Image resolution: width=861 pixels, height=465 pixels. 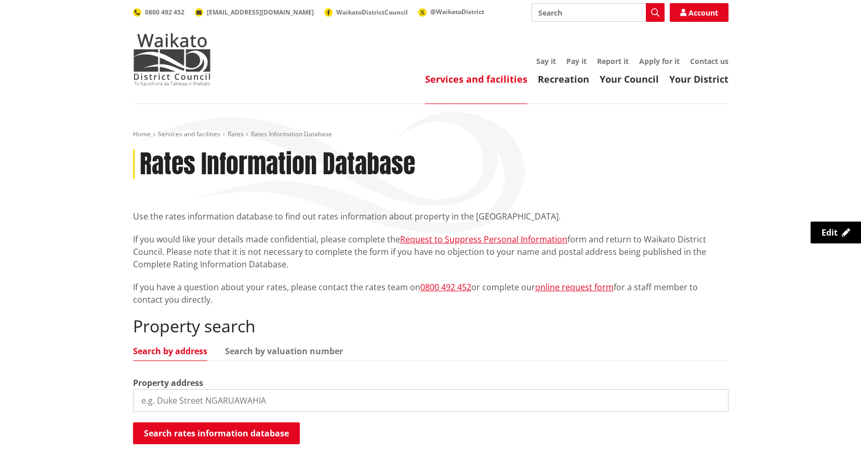 What do you see at coordinates (165, 12) in the screenshot?
I see `span: 0800 492 452` at bounding box center [165, 12].